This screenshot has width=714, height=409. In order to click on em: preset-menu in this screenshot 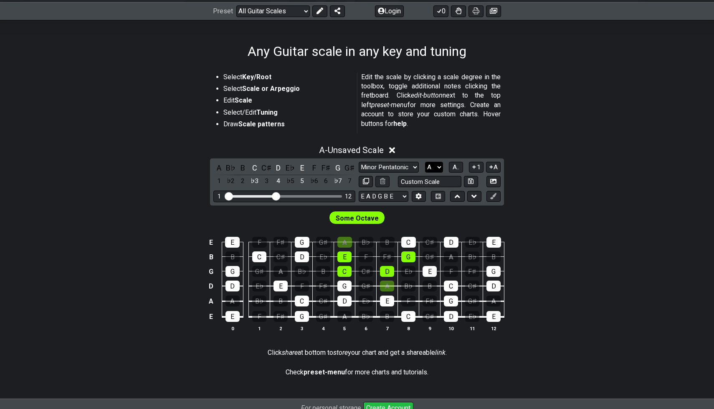, I will do `click(389, 105)`.